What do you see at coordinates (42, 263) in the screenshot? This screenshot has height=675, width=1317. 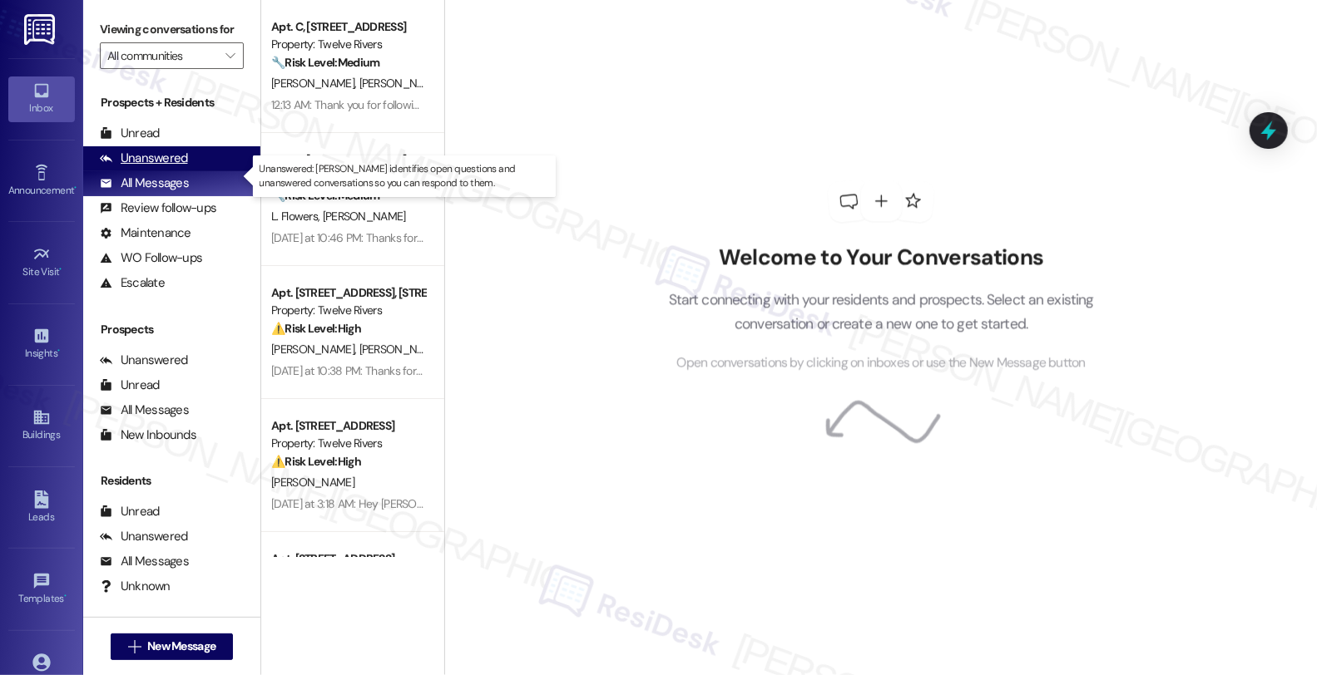 I see `a: Site Visit •` at bounding box center [42, 263].